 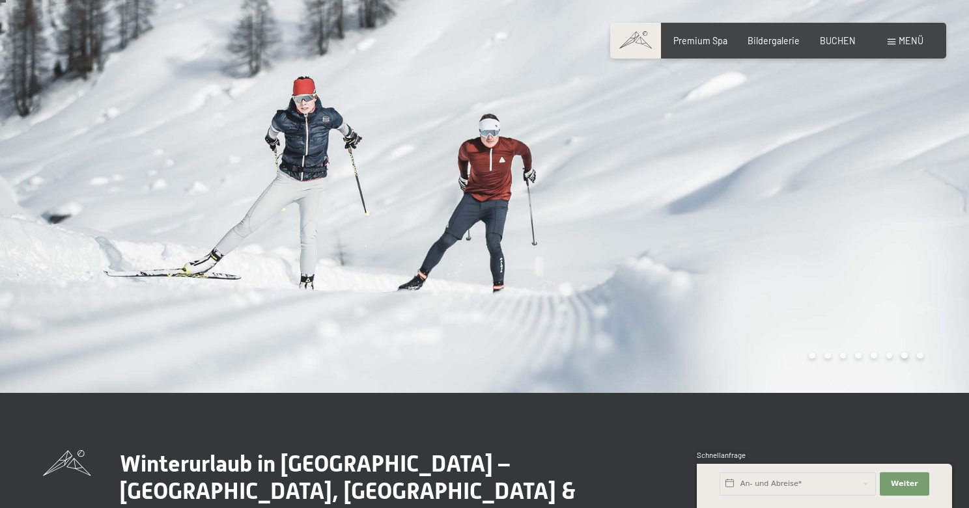 What do you see at coordinates (700, 40) in the screenshot?
I see `a: Premium Spa` at bounding box center [700, 40].